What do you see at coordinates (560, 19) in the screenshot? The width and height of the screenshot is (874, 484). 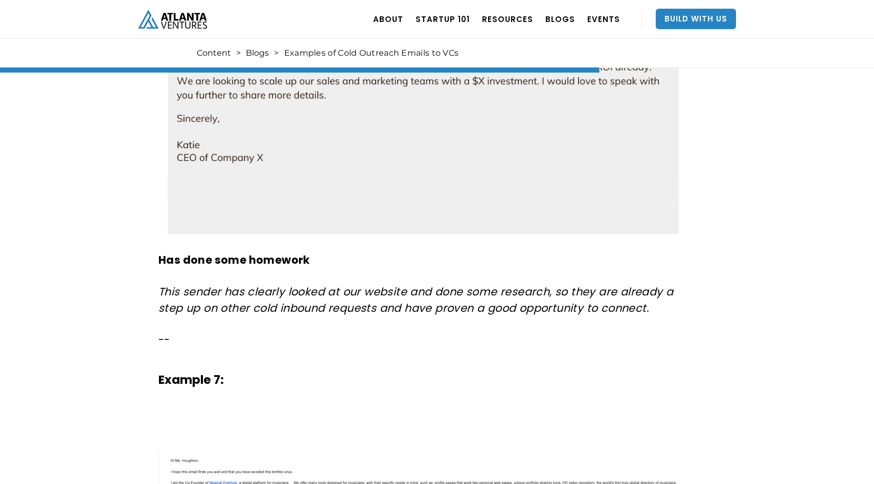 I see `a: BLOGS` at bounding box center [560, 19].